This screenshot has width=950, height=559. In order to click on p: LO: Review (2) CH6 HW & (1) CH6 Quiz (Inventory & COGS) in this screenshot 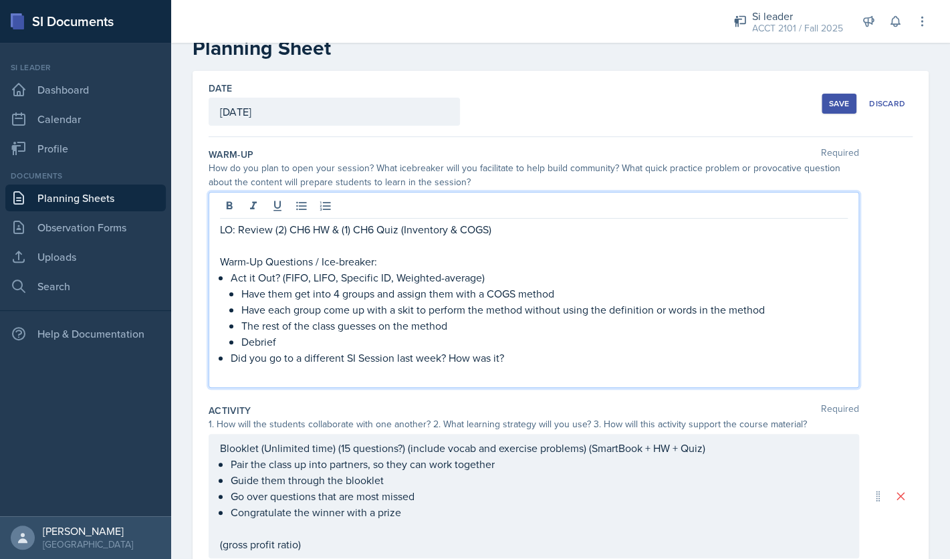, I will do `click(534, 229)`.